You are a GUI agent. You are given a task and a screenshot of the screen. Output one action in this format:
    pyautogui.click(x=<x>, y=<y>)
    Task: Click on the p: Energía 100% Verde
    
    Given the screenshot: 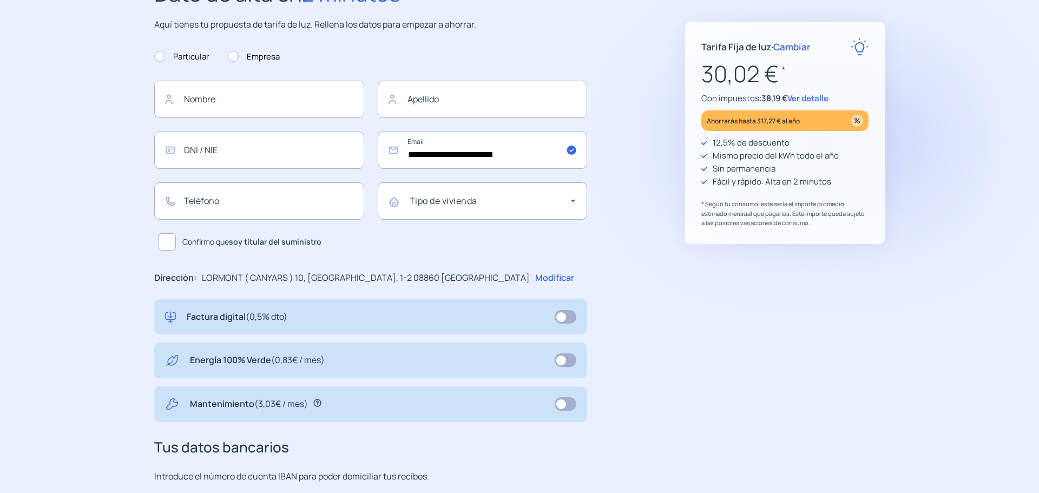 What is the action you would take?
    pyautogui.click(x=257, y=360)
    